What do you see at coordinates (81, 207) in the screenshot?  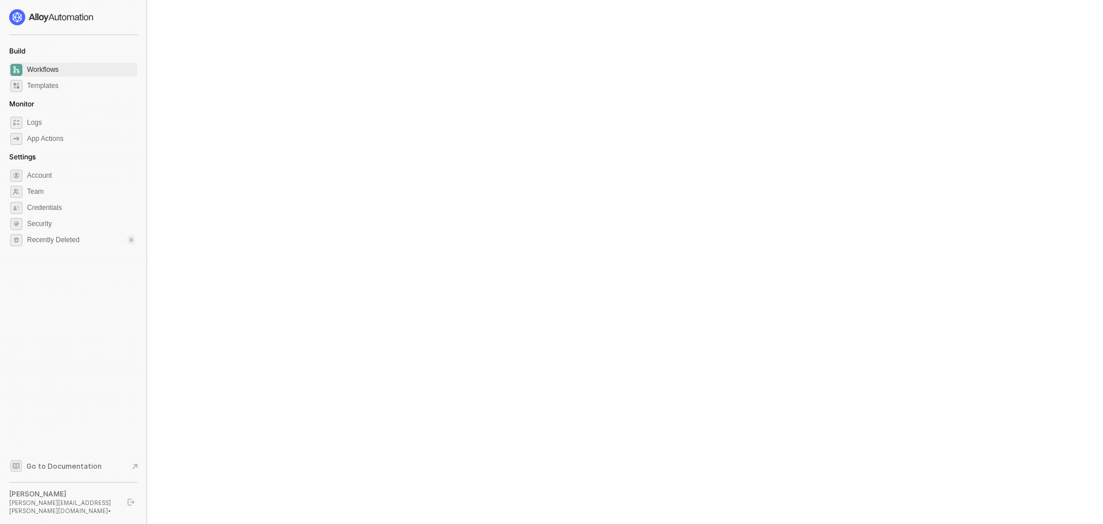 I see `span: Credentials` at bounding box center [81, 207].